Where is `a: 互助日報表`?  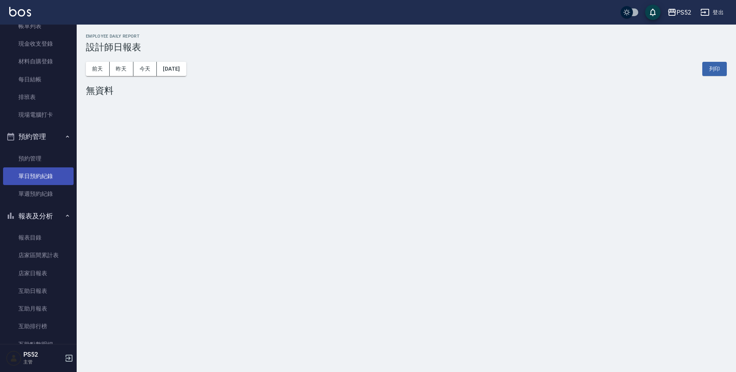 a: 互助日報表 is located at coordinates (38, 291).